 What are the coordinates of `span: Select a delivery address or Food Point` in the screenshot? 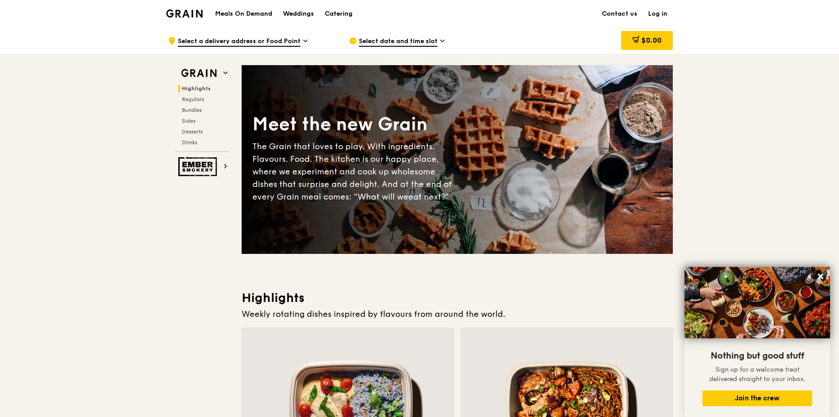 It's located at (239, 42).